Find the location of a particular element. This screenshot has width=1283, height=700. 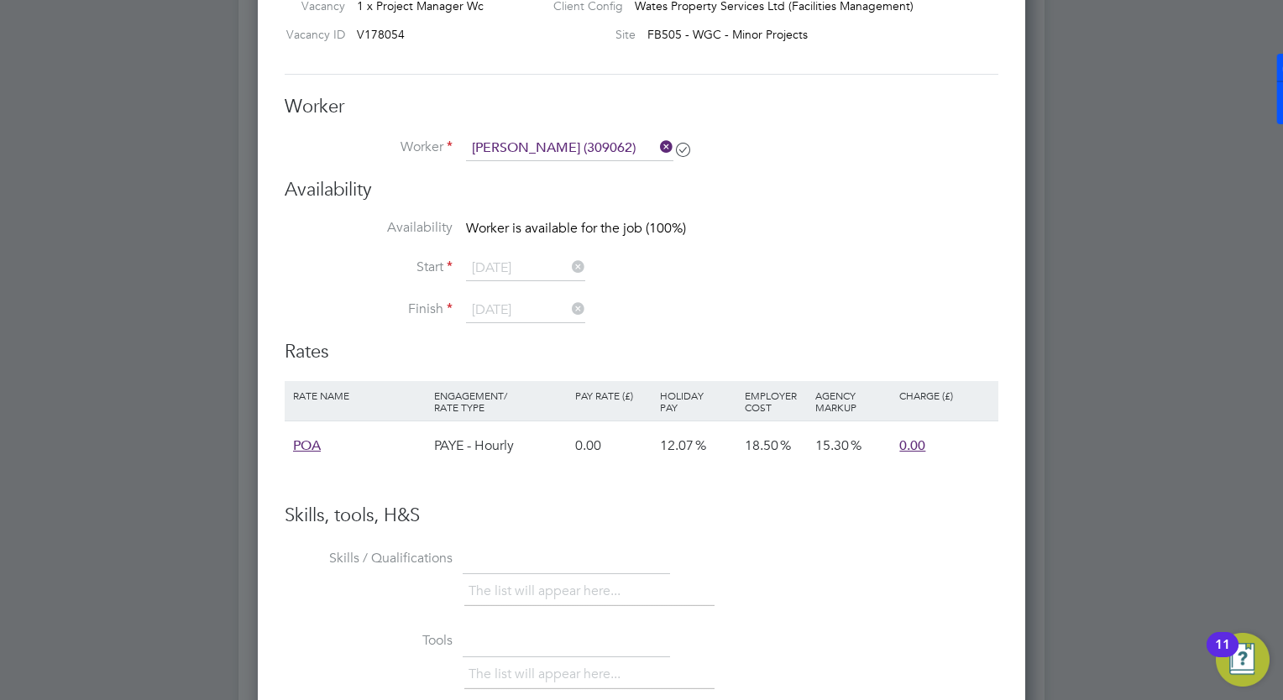

div: Engagement/ Rate Type is located at coordinates (501, 401).